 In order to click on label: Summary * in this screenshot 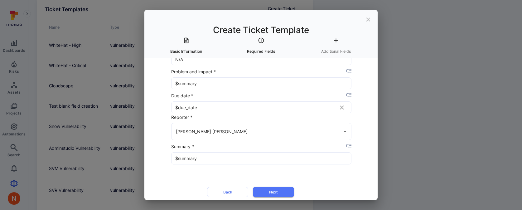, I will do `click(246, 146)`.